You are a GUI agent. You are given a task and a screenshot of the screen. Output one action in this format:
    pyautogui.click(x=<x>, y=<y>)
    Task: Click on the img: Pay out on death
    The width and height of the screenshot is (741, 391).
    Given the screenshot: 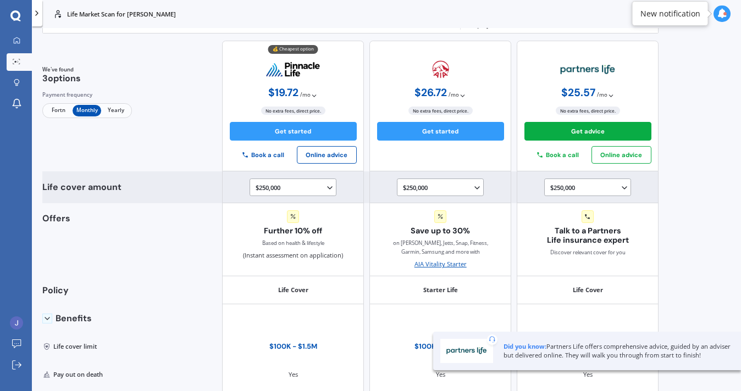 What is the action you would take?
    pyautogui.click(x=47, y=375)
    